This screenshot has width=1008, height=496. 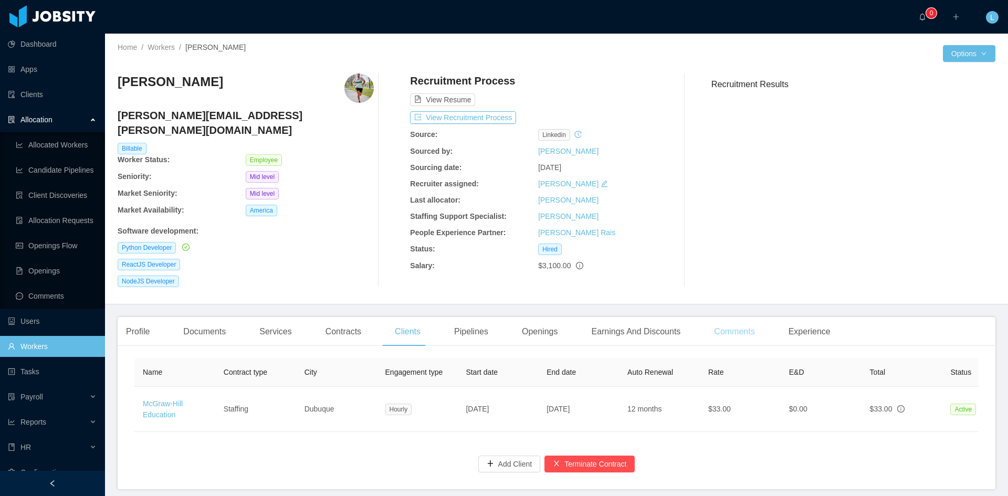 I want to click on sup: 0, so click(x=931, y=13).